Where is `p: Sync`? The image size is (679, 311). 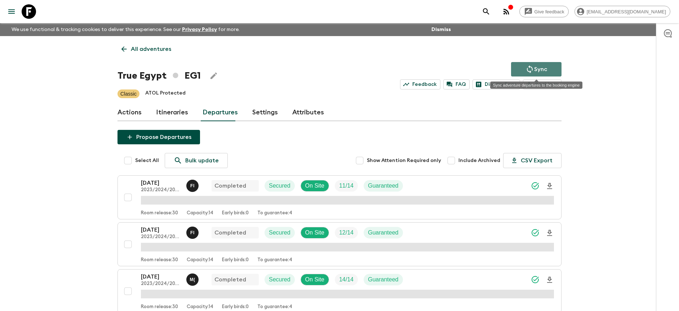
p: Sync is located at coordinates (541, 69).